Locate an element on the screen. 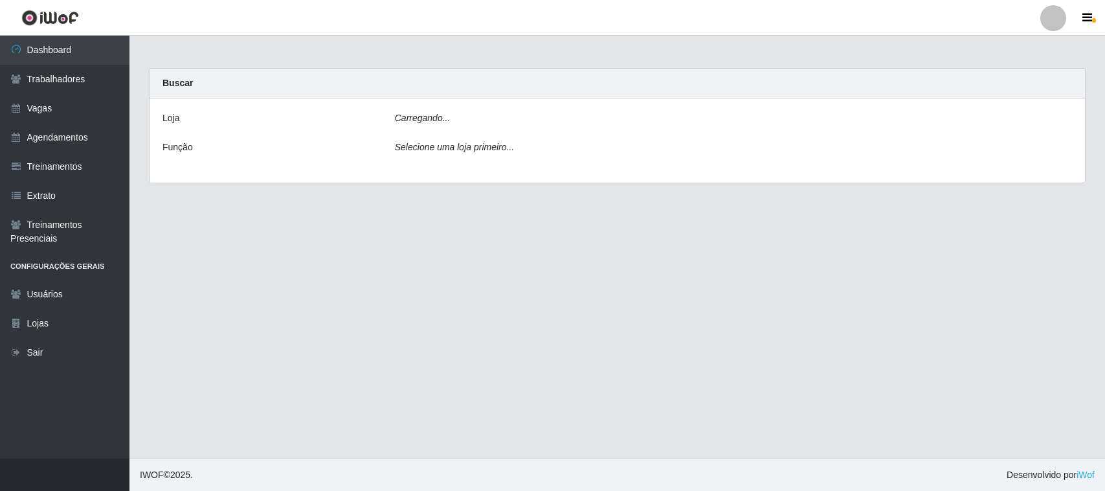 The image size is (1105, 491). i: Carregando... is located at coordinates (423, 118).